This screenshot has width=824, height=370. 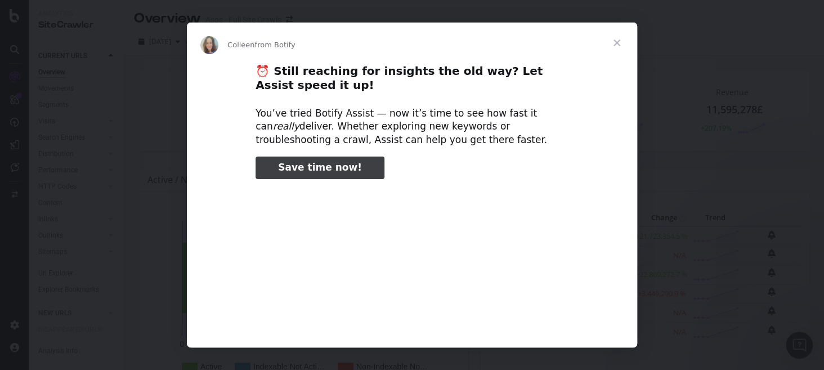 I want to click on span: Colleen, so click(x=241, y=44).